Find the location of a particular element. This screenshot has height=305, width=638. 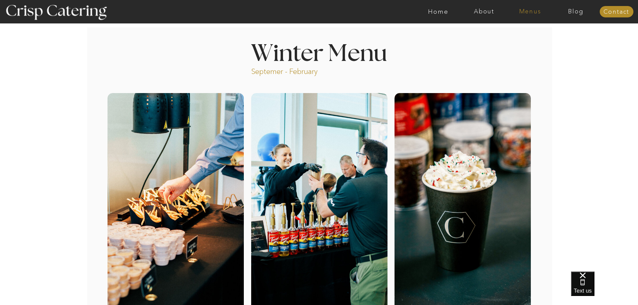

a: Contact is located at coordinates (616, 12).